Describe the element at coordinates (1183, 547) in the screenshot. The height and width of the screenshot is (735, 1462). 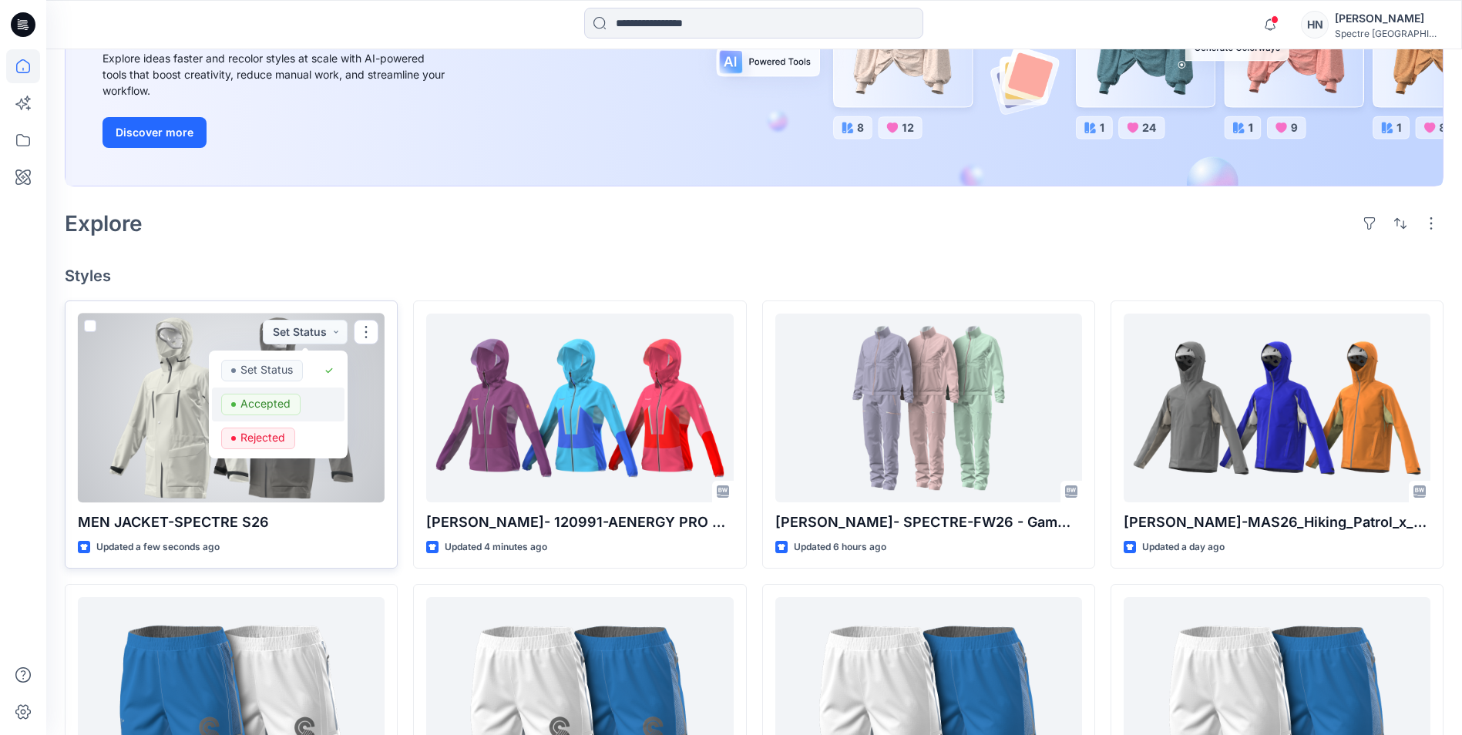
I see `p: Updated a day ago` at that location.